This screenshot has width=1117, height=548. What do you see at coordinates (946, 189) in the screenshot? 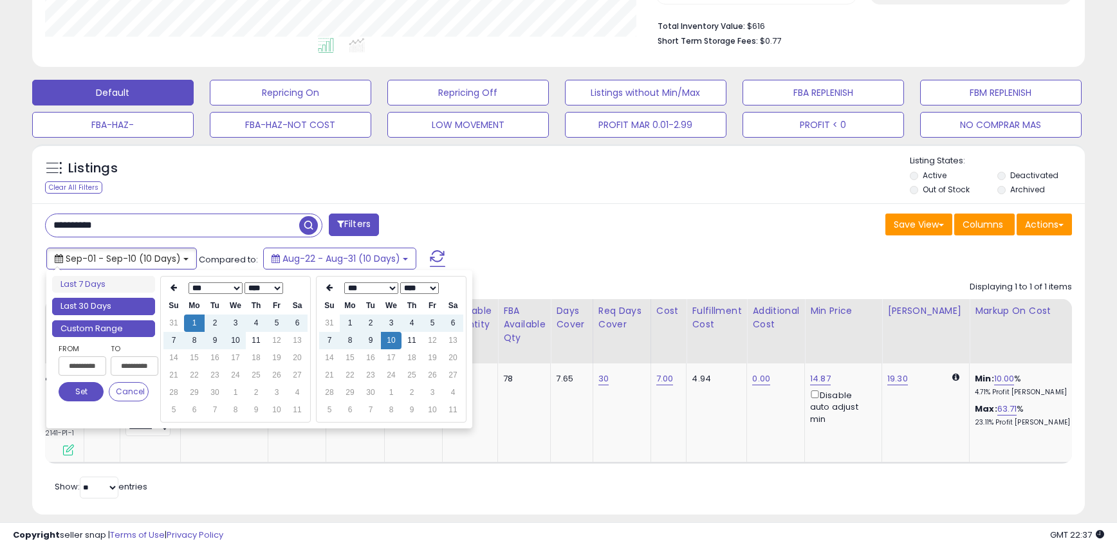
I see `label: Out of Stock` at bounding box center [946, 189].